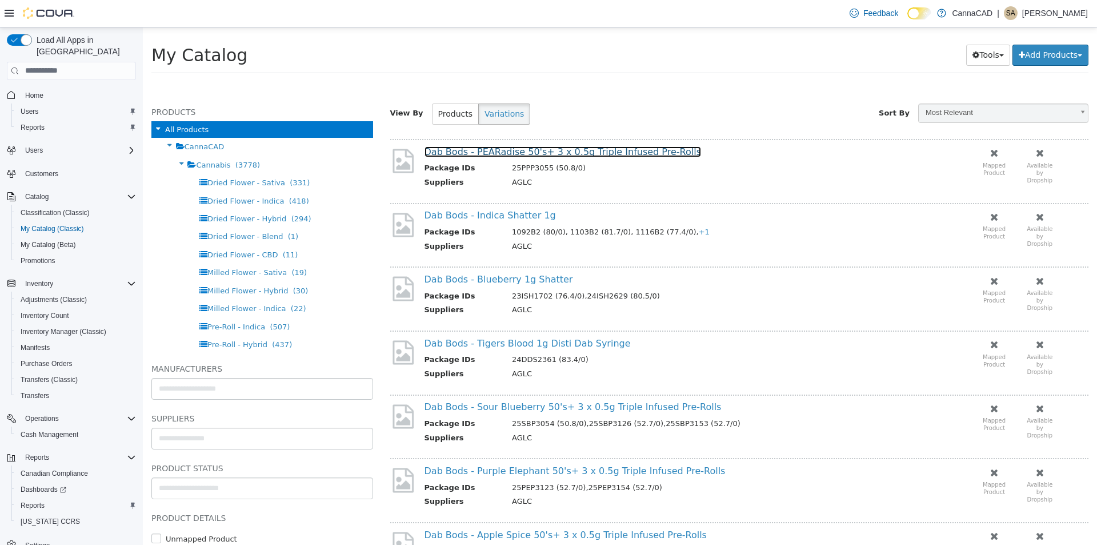 The width and height of the screenshot is (1097, 545). What do you see at coordinates (558, 397) in the screenshot?
I see `td: 25SBP3054 (50.8/0),25SBP3126 (52.7/0),25SBP3153 (52.7/0)` at bounding box center [558, 397].